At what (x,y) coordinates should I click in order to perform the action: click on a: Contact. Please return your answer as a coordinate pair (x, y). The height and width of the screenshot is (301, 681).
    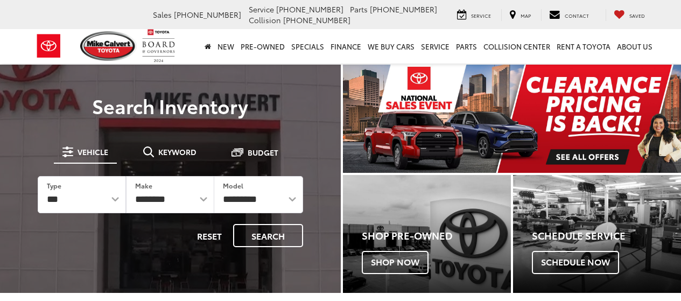
    Looking at the image, I should click on (569, 15).